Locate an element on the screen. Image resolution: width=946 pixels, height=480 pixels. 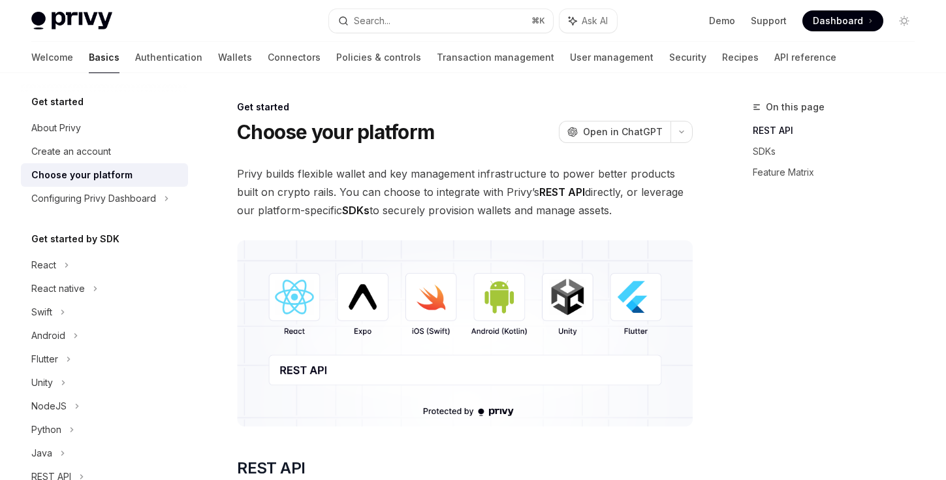
span: Privy builds flexible wallet and key management infrastructure to power better products built on ... is located at coordinates (465, 192).